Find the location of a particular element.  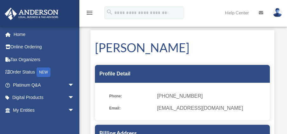

a: Order StatusNEW is located at coordinates (44, 72).